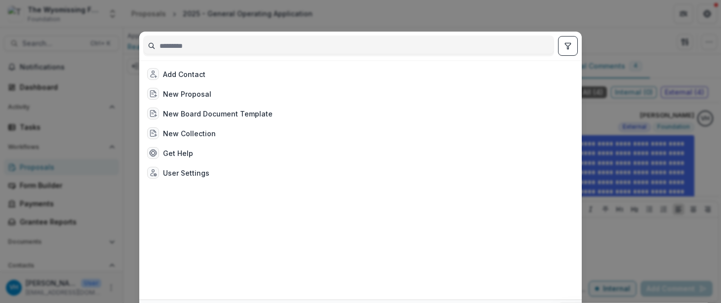 The height and width of the screenshot is (303, 721). Describe the element at coordinates (218, 114) in the screenshot. I see `div: New Board Document Template` at that location.